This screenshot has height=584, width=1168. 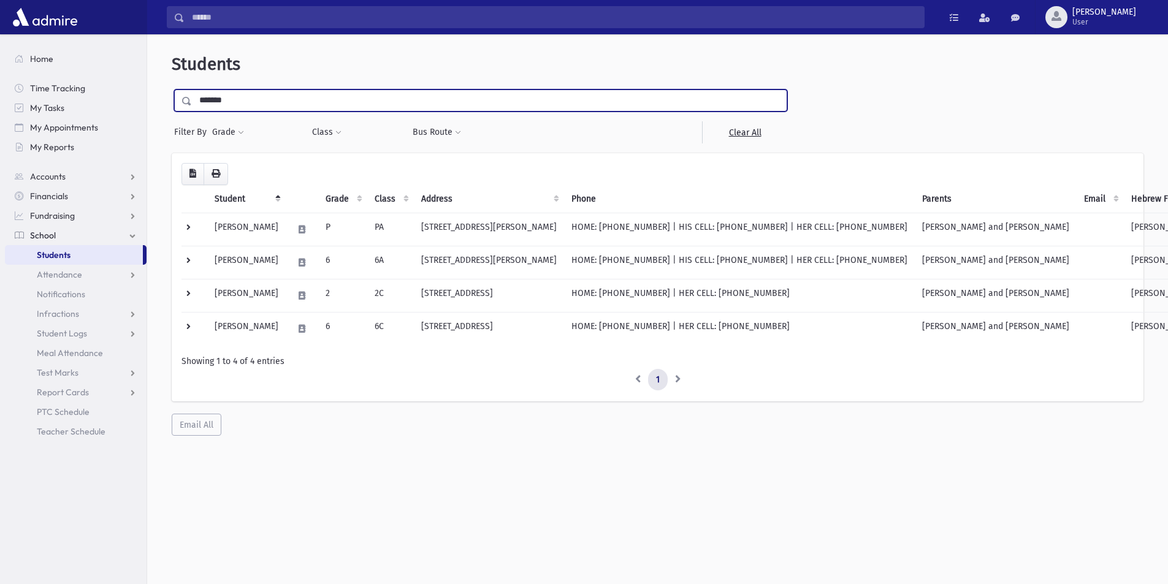 I want to click on span: My Reports, so click(x=52, y=147).